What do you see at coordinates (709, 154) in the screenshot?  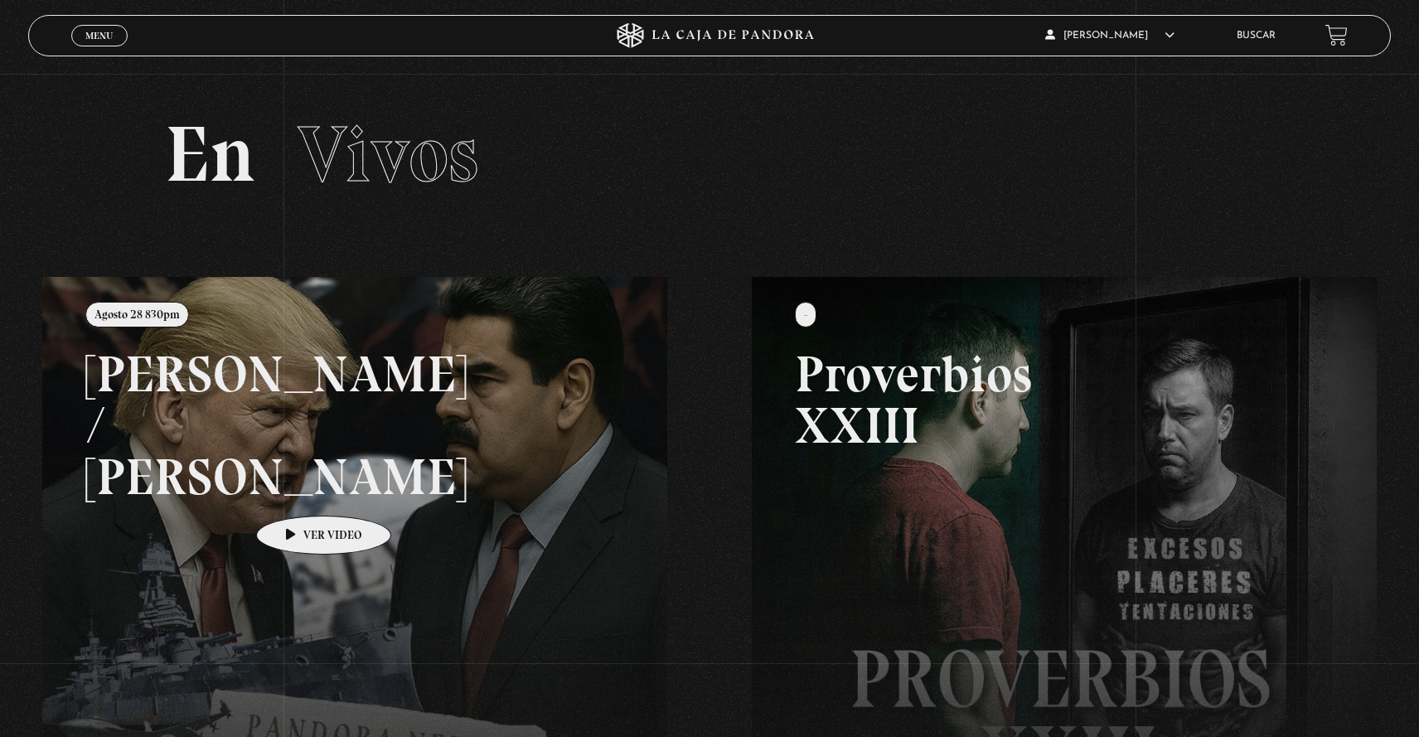 I see `h2: En` at bounding box center [709, 154].